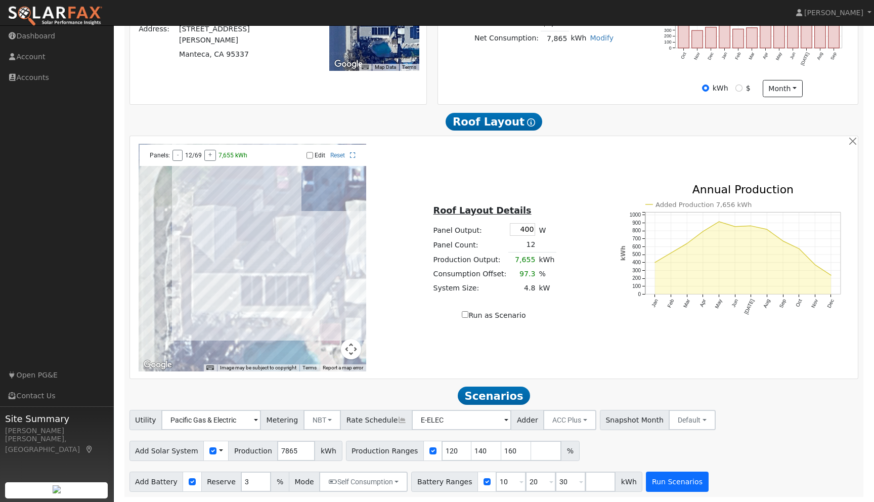 Image resolution: width=874 pixels, height=502 pixels. Describe the element at coordinates (363, 482) in the screenshot. I see `button: Self Consumption` at that location.